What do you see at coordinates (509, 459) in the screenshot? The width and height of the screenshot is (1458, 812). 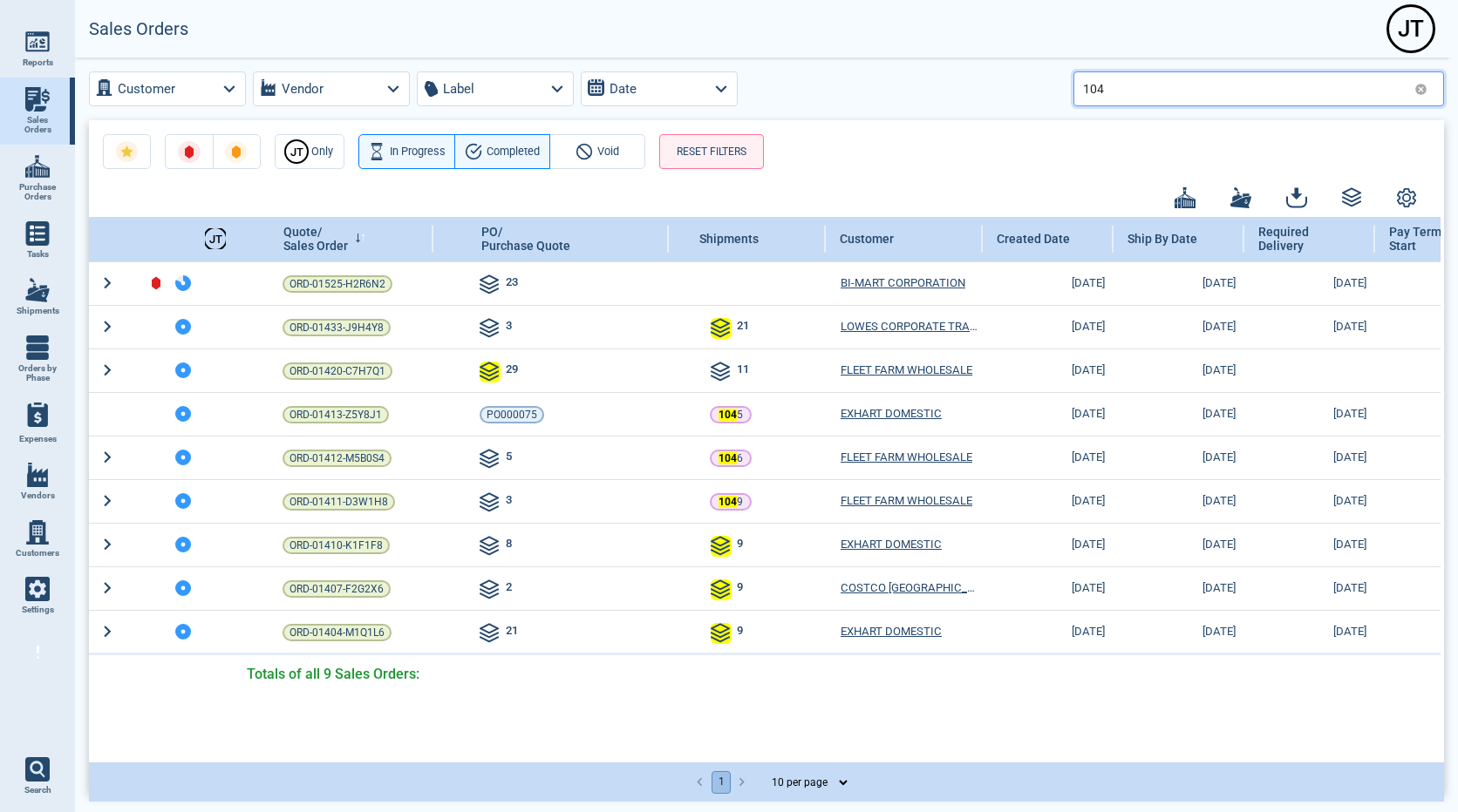 I see `span: 5` at bounding box center [509, 459].